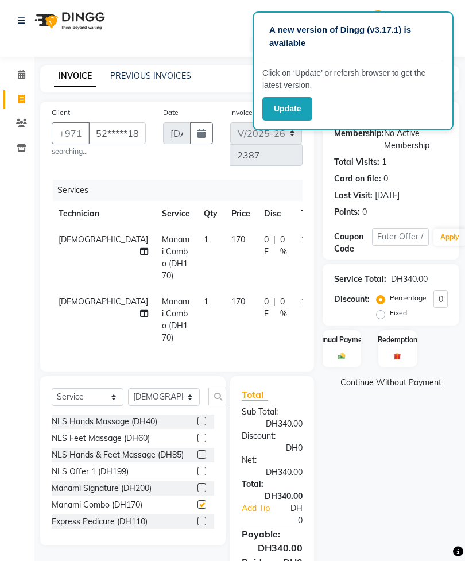  Describe the element at coordinates (170, 112) in the screenshot. I see `label: Date` at that location.